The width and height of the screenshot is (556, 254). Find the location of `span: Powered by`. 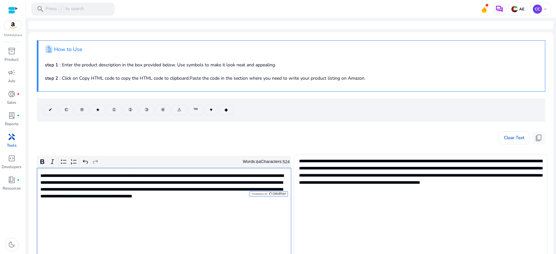

span: Powered by is located at coordinates (259, 194).